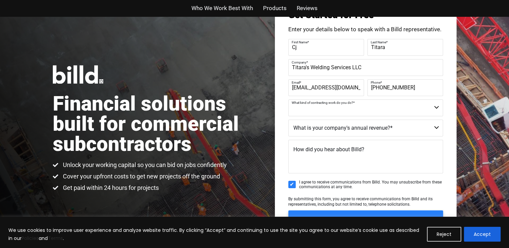  I want to click on a: Products, so click(275, 8).